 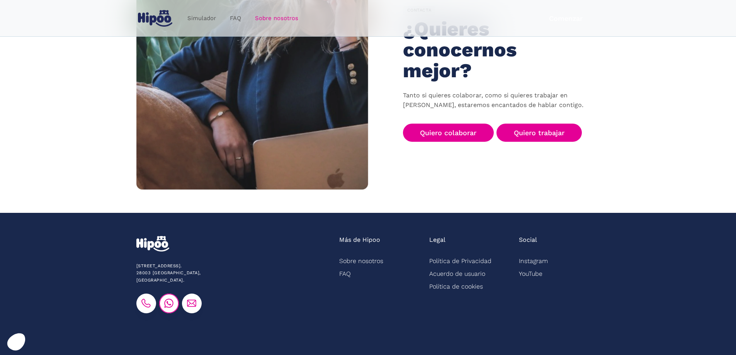 I want to click on div: Legal, so click(x=437, y=240).